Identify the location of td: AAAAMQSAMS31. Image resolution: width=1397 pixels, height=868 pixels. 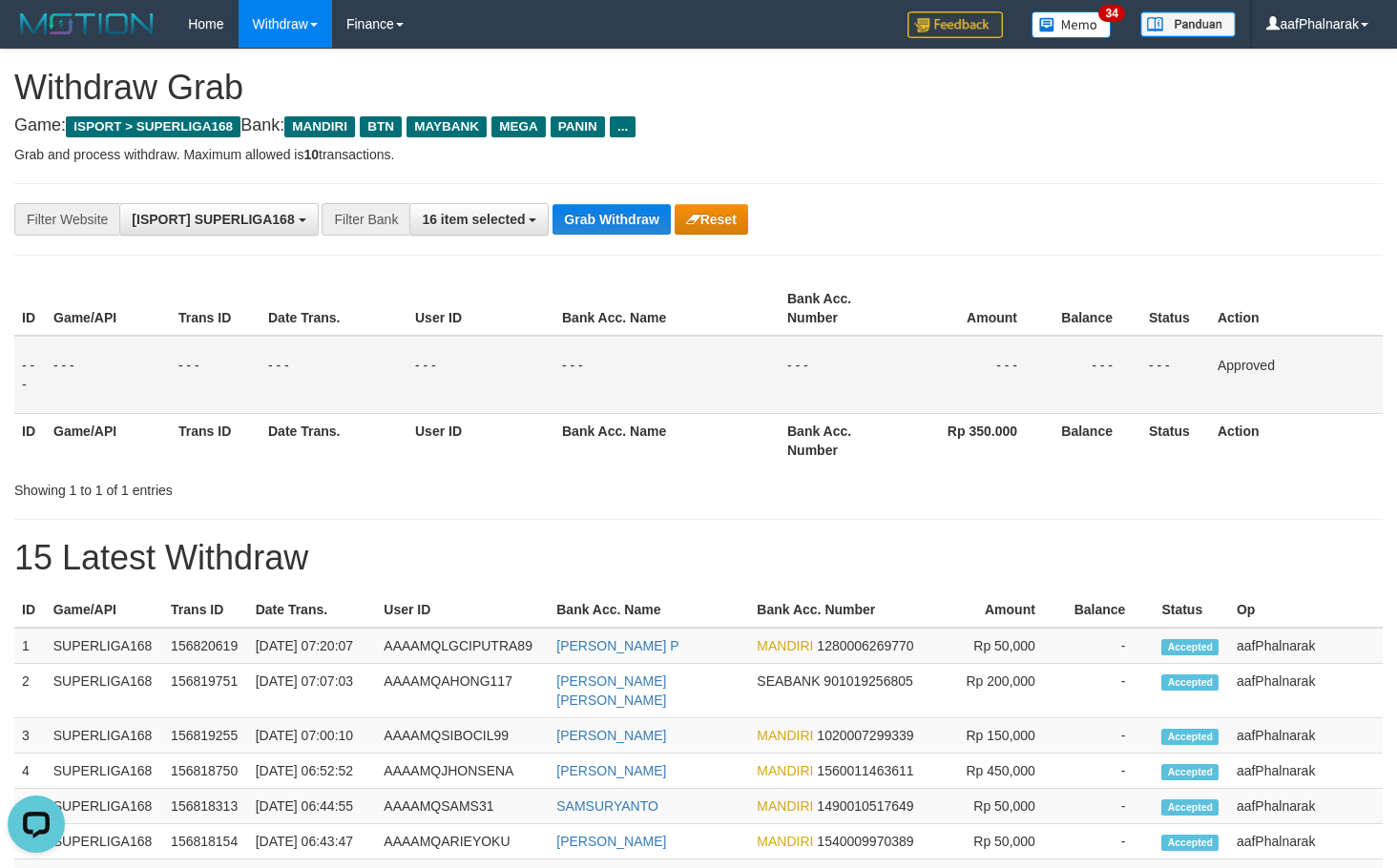
(462, 806).